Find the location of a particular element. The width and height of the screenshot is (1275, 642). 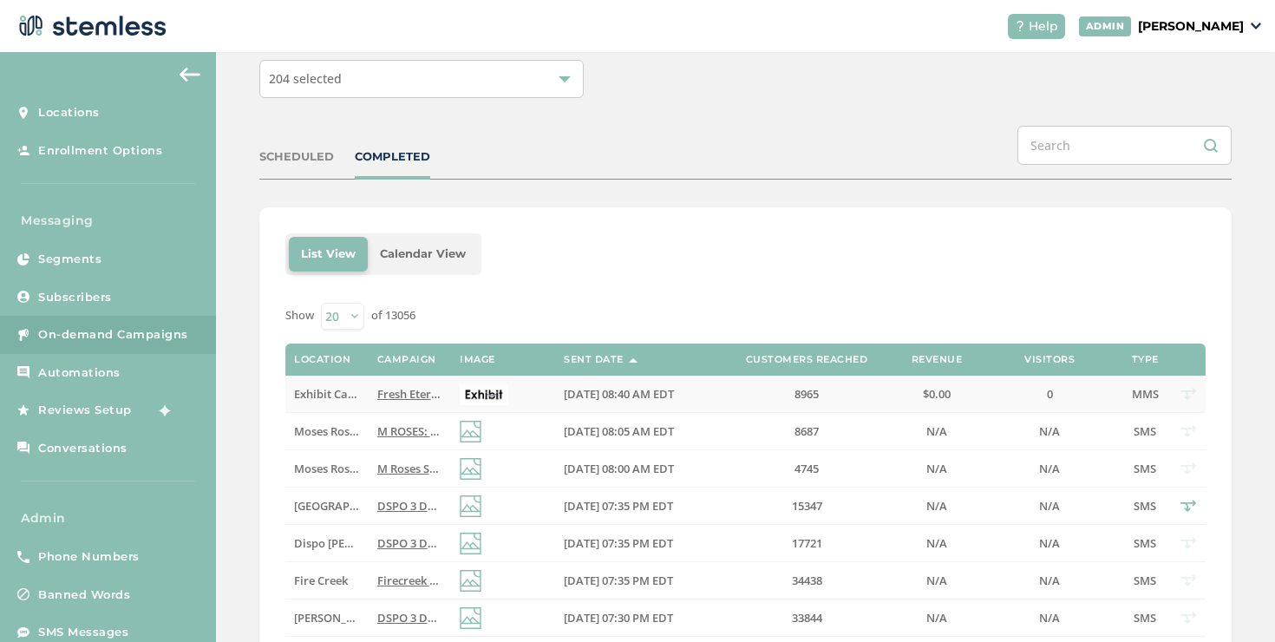

span: Fire Creek is located at coordinates (321, 580).